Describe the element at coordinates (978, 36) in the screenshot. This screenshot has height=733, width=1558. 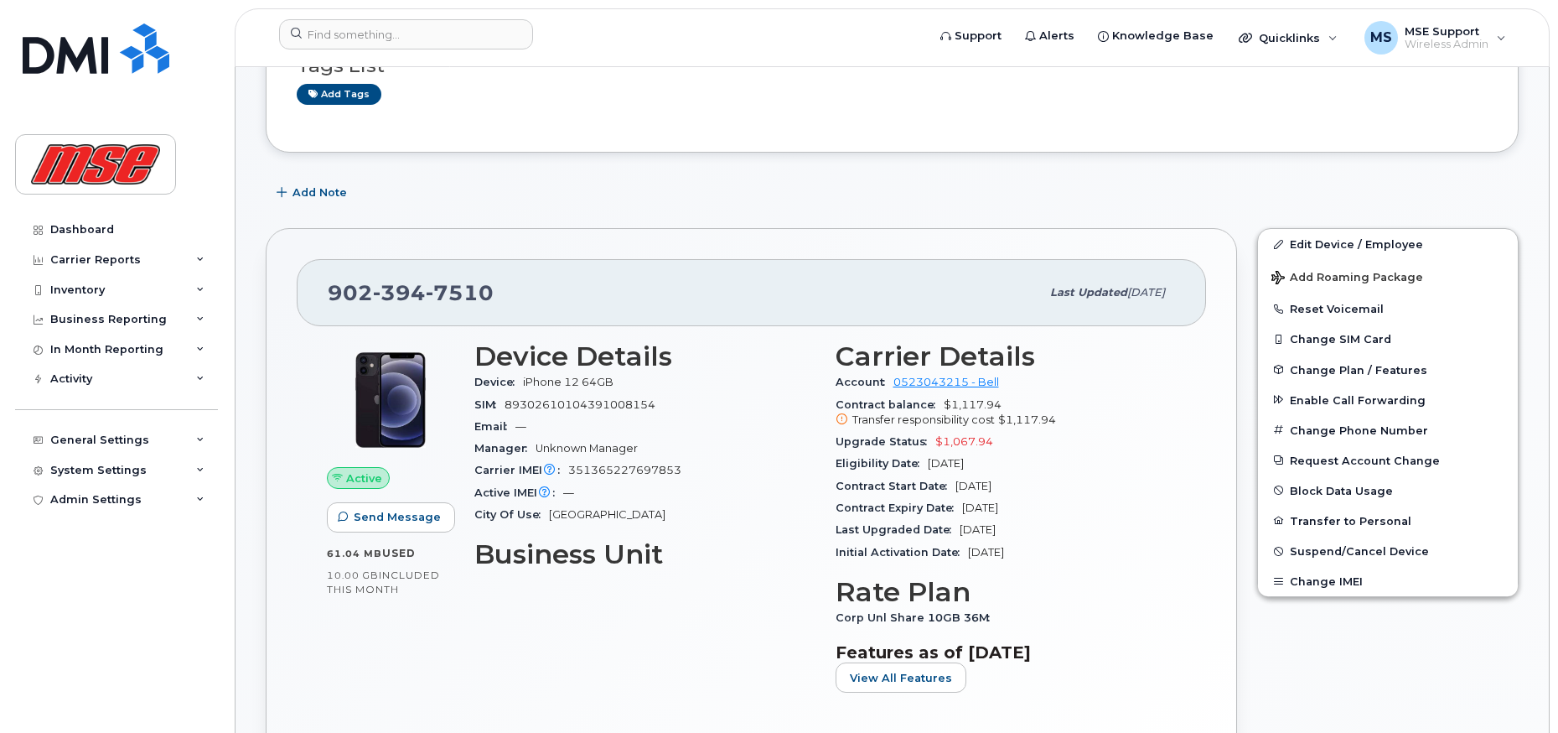
I see `span: Support` at that location.